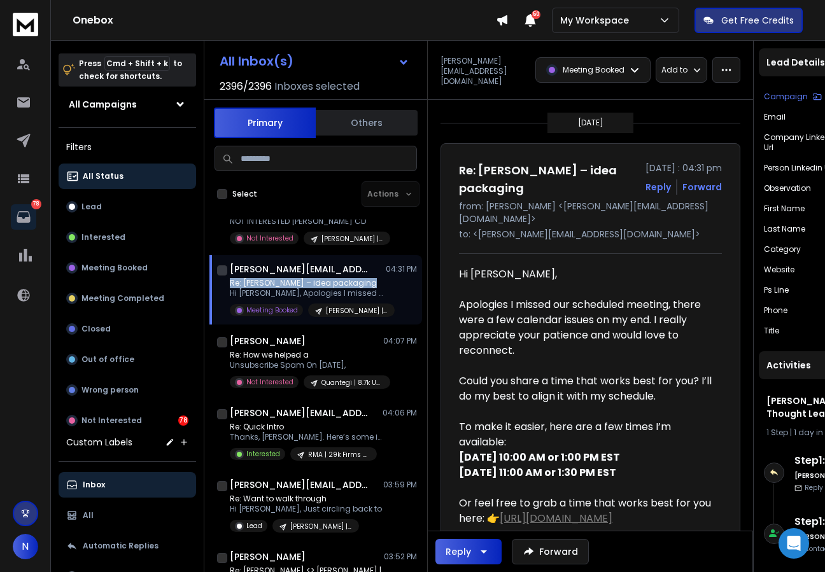  Describe the element at coordinates (127, 207) in the screenshot. I see `button: Lead` at that location.